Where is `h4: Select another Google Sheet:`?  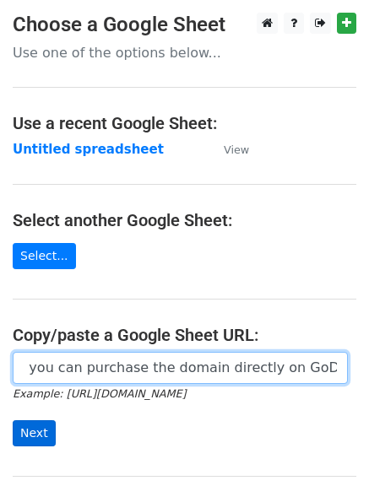
h4: Select another Google Sheet: is located at coordinates (184, 220).